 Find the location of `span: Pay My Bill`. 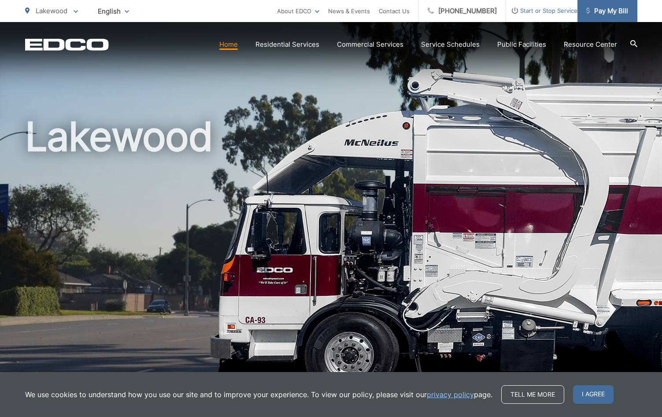

span: Pay My Bill is located at coordinates (607, 11).